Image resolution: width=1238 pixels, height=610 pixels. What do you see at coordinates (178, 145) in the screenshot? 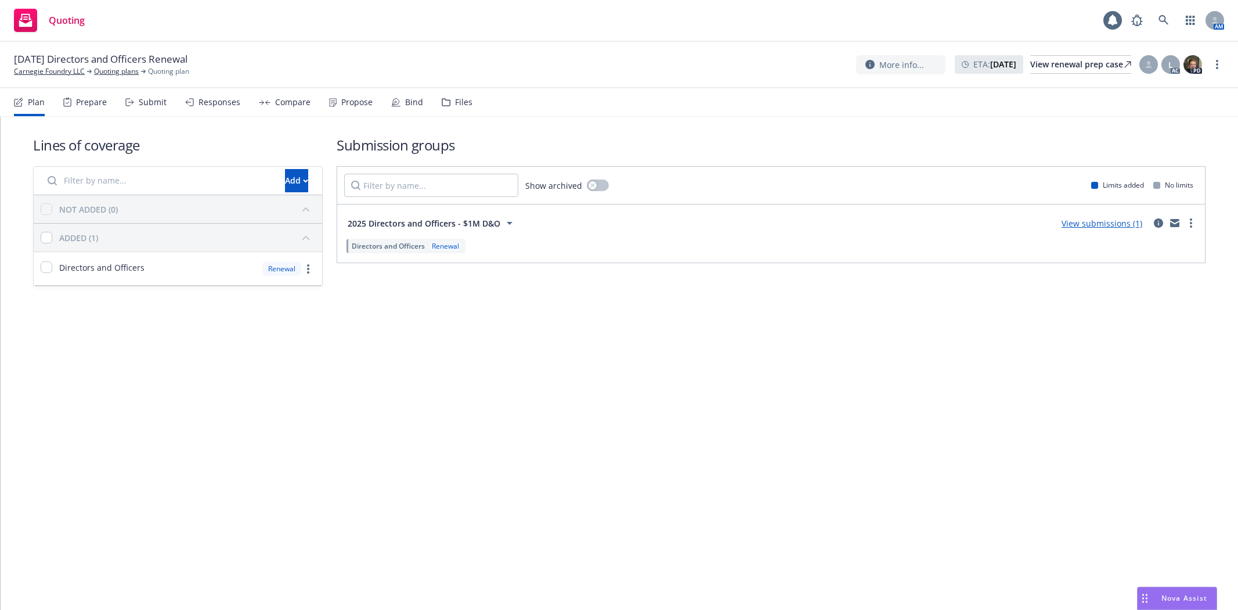
I see `h1: Lines of coverage` at bounding box center [178, 145].